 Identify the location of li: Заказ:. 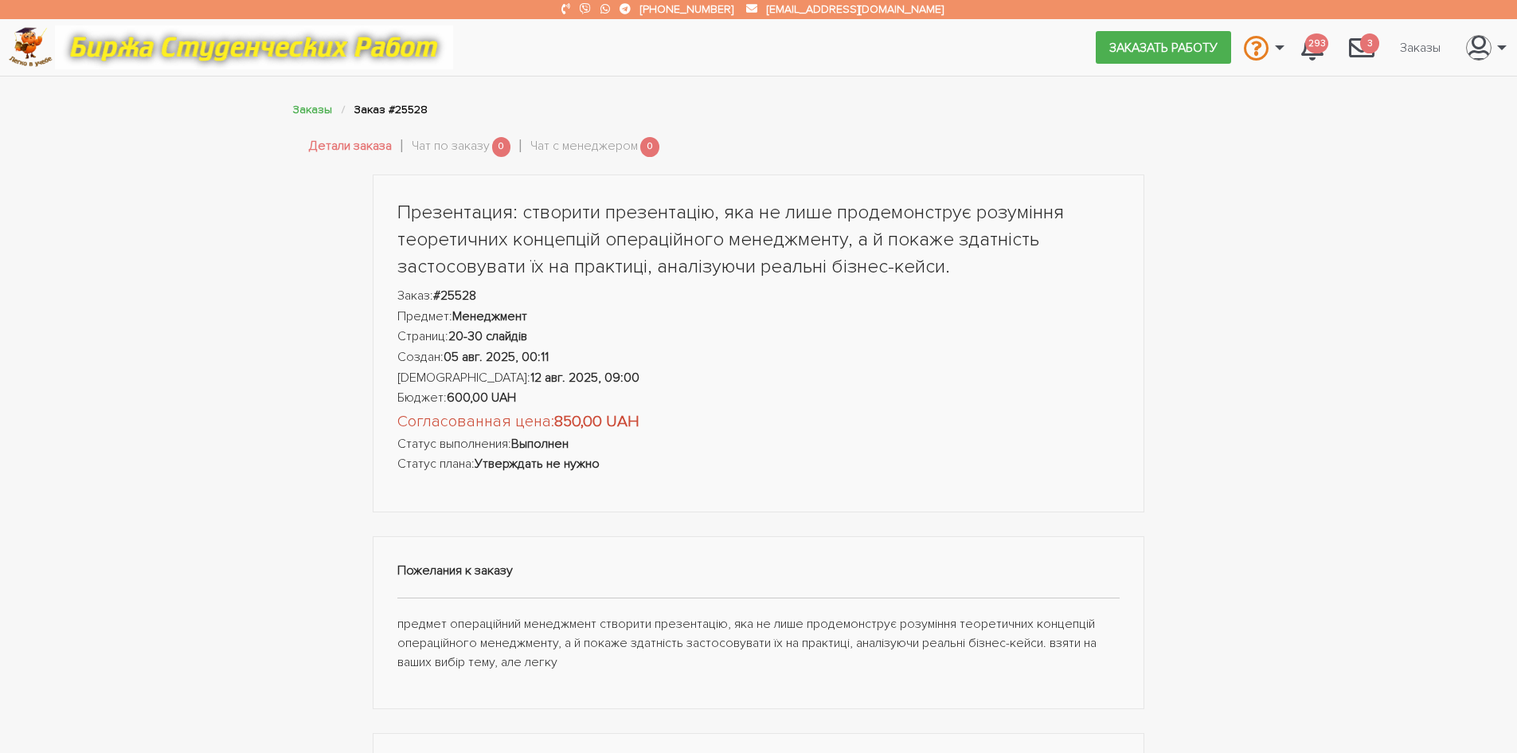
(759, 296).